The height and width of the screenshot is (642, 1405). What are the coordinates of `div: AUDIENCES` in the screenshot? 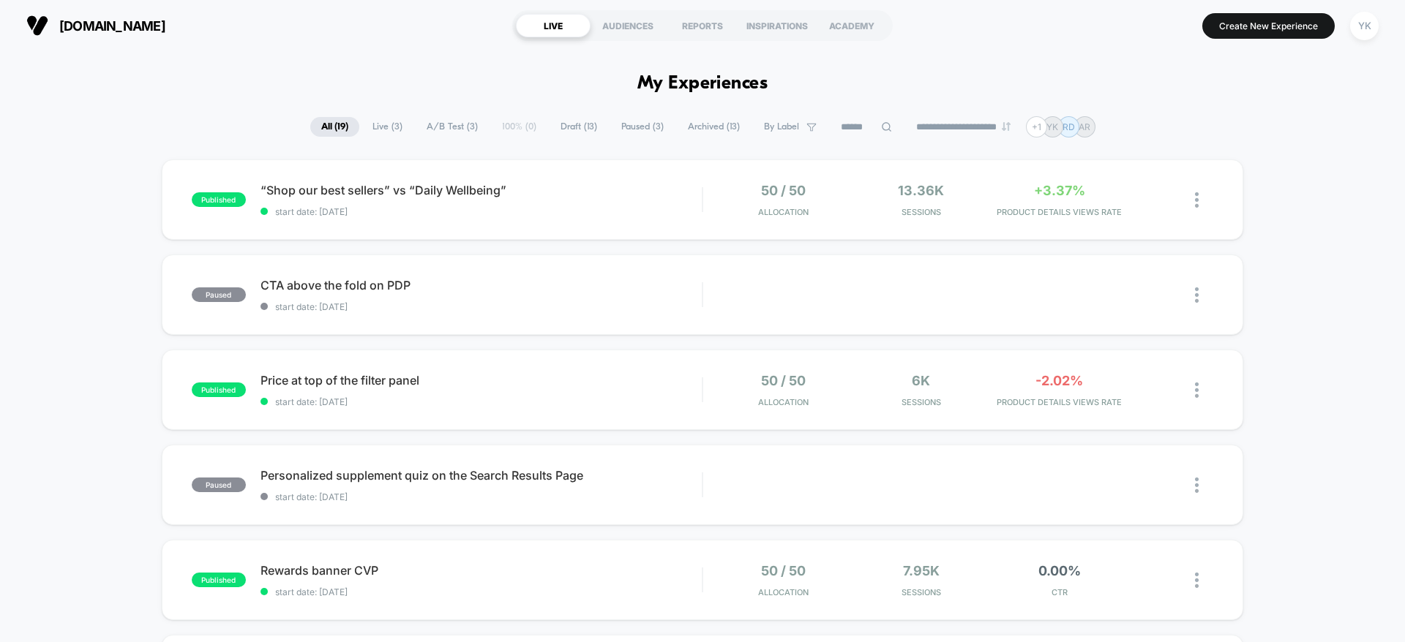 It's located at (628, 26).